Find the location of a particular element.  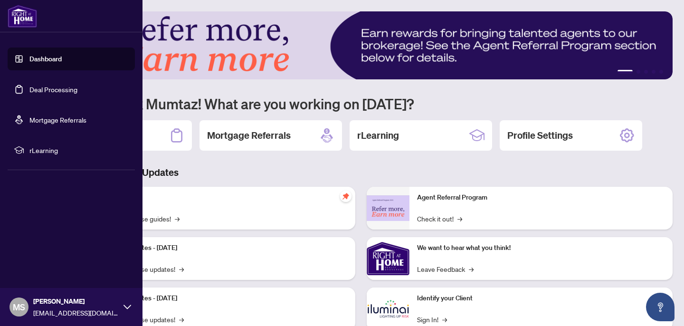

h2: Mortgage Referrals is located at coordinates (249, 135).